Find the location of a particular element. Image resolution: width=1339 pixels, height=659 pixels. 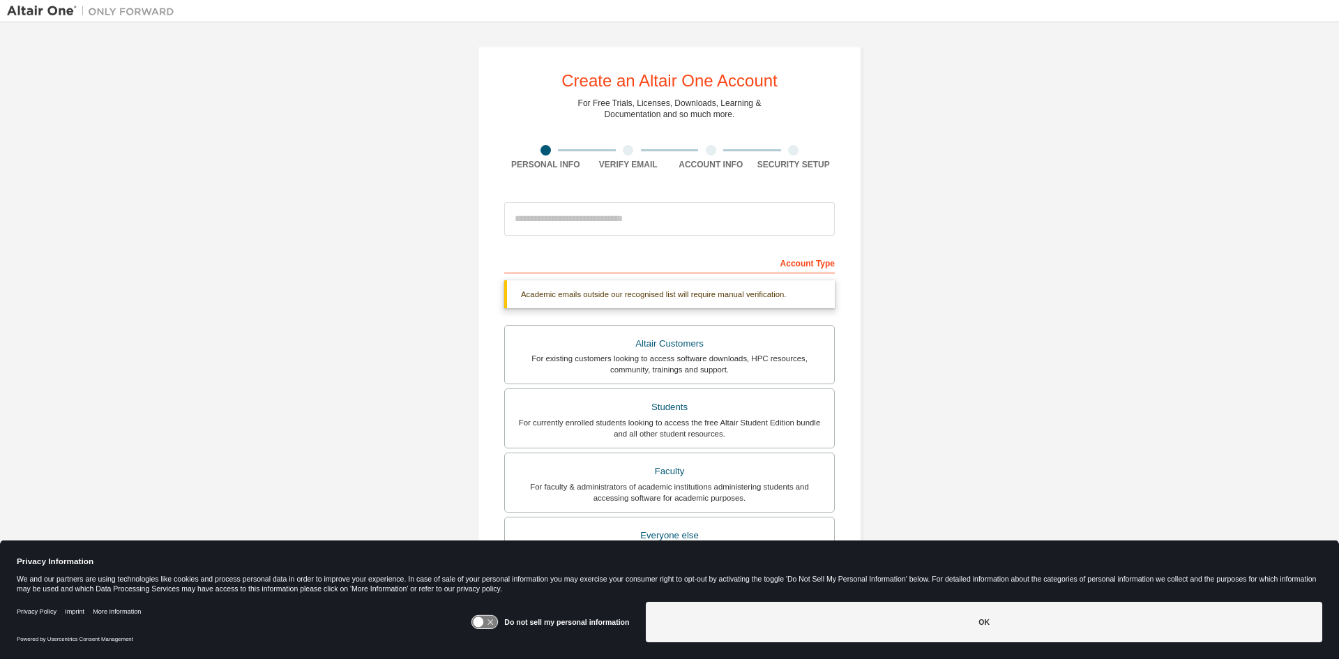

div: Everyone else is located at coordinates (670, 536).